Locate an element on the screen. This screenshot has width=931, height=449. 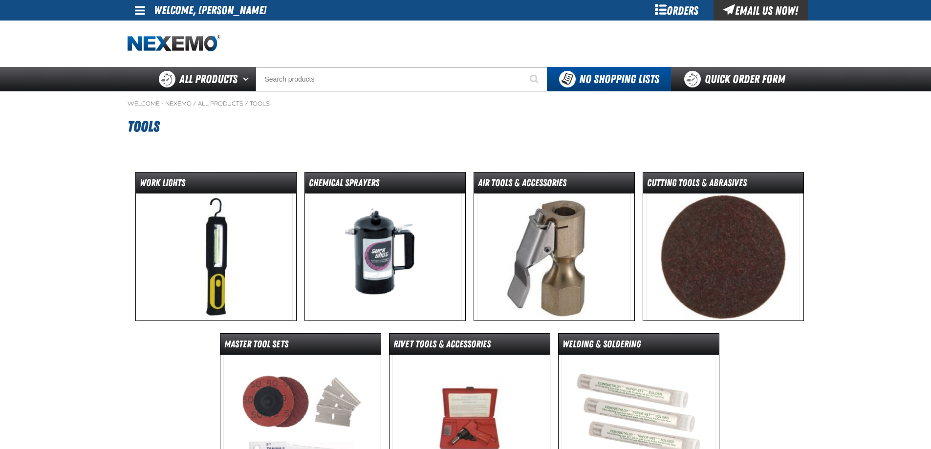
img: Nexemo logo is located at coordinates (174, 44).